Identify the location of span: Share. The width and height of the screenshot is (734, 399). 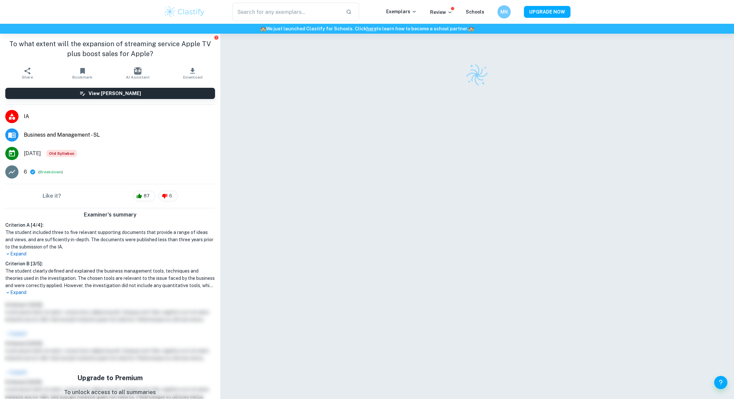
(27, 77).